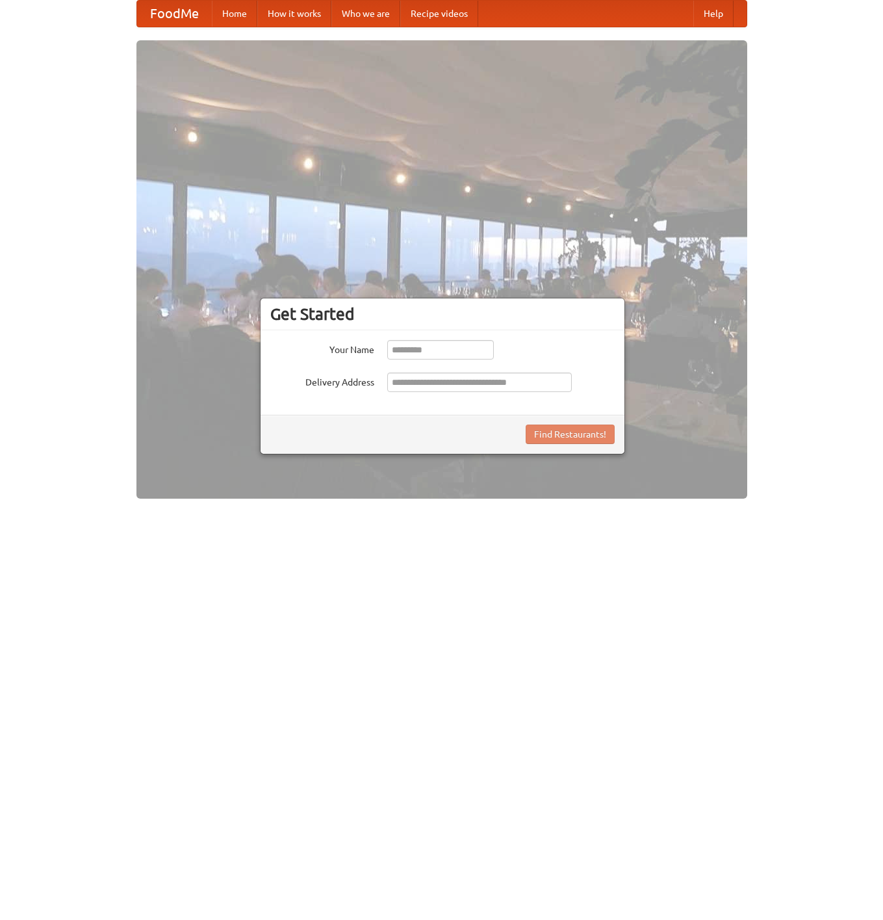 Image resolution: width=883 pixels, height=920 pixels. What do you see at coordinates (439, 14) in the screenshot?
I see `a: Recipe videos` at bounding box center [439, 14].